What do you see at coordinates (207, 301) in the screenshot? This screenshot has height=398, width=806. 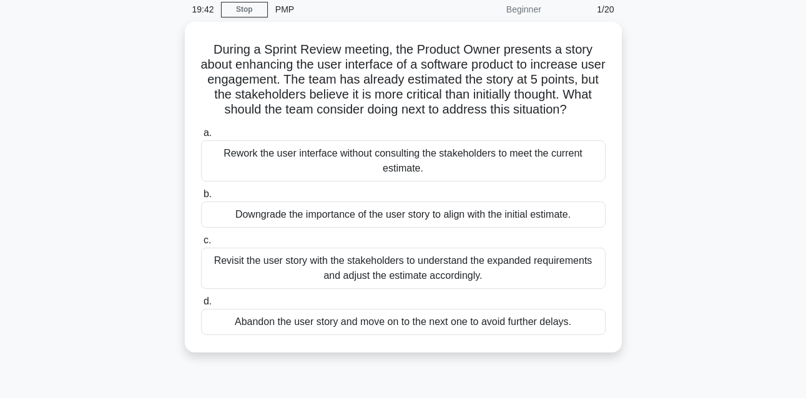 I see `span: d.` at bounding box center [207, 301].